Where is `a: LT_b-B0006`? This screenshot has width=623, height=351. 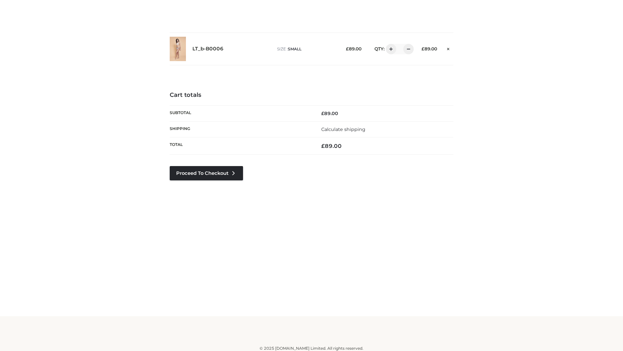 a: LT_b-B0006 is located at coordinates (208, 49).